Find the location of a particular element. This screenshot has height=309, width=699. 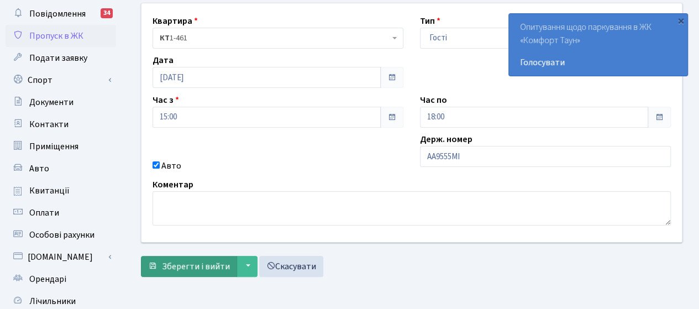

a: Повідомлення34 is located at coordinates (61, 14).